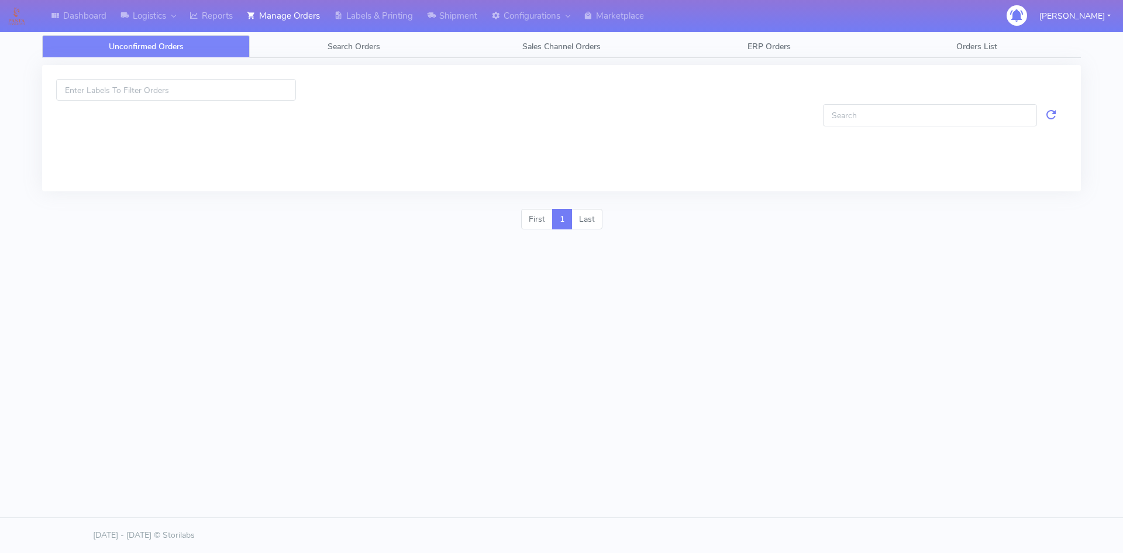 The height and width of the screenshot is (553, 1123). I want to click on span: Unconfirmed Orders, so click(146, 46).